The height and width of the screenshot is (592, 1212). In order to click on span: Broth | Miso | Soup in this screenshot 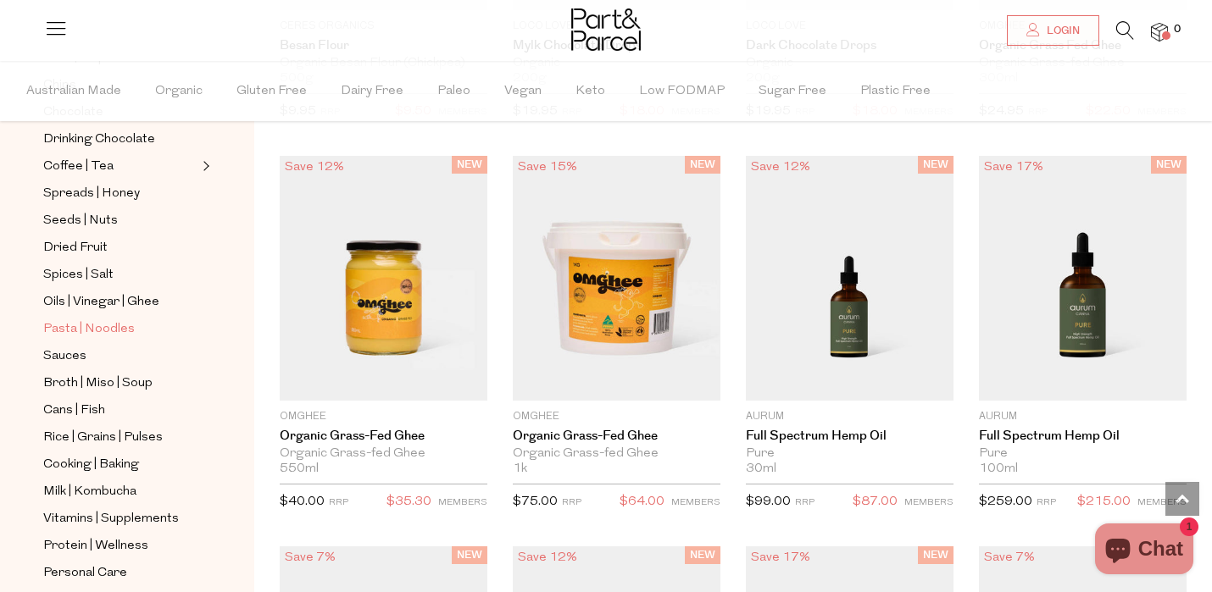, I will do `click(97, 384)`.